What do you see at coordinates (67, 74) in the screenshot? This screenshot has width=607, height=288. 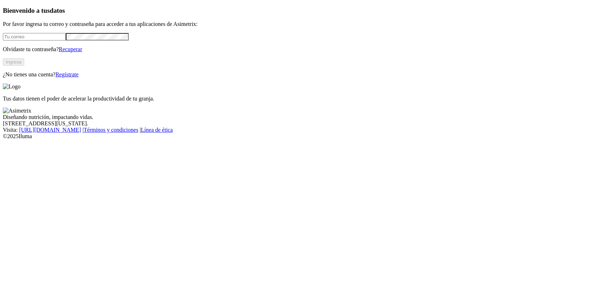 I see `a: Regístrate` at bounding box center [67, 74].